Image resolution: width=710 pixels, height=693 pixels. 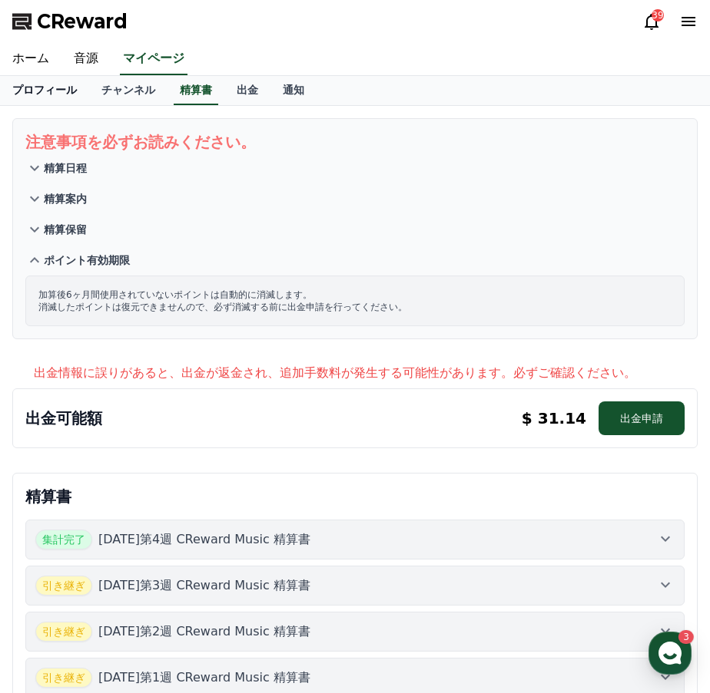 I want to click on a: 39, so click(x=651, y=22).